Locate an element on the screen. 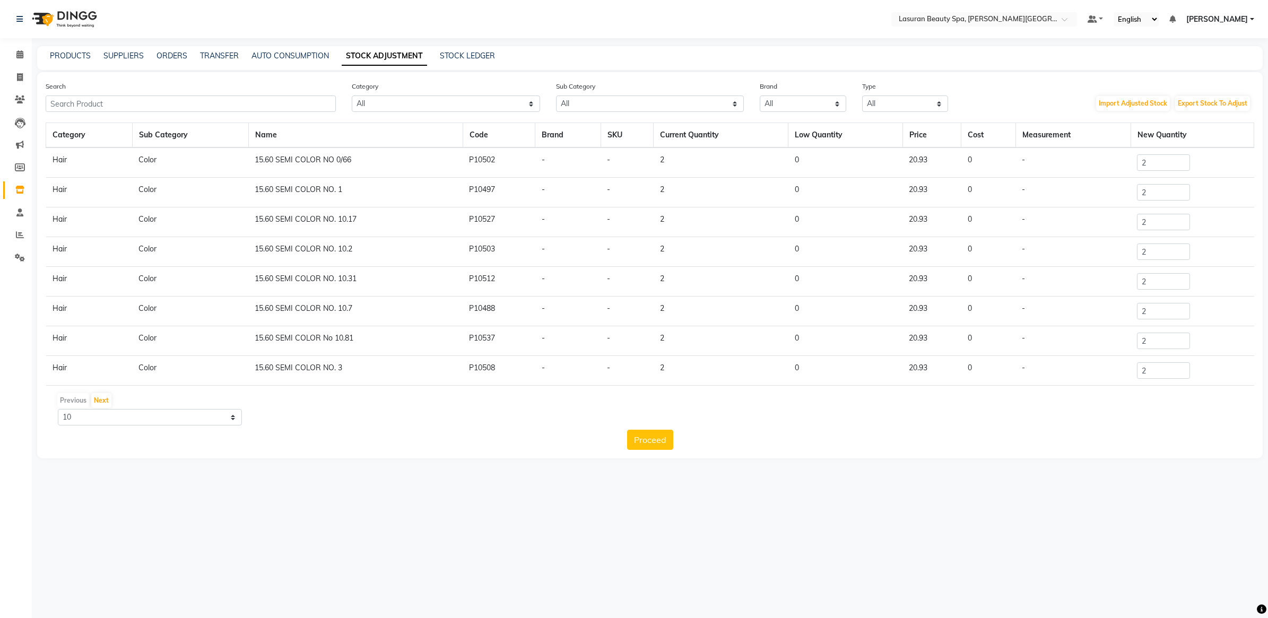 The image size is (1268, 618). td: P10508 is located at coordinates (499, 371).